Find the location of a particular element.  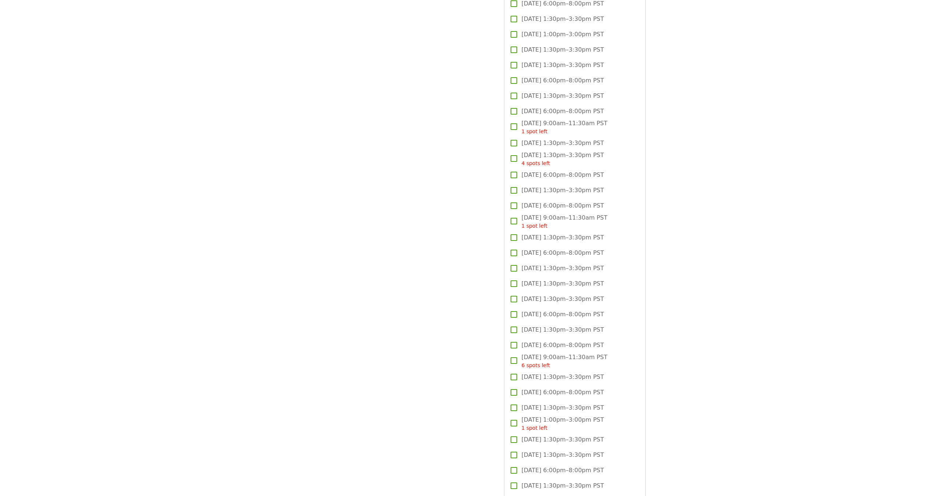

span: 4 spots left is located at coordinates (536, 163).